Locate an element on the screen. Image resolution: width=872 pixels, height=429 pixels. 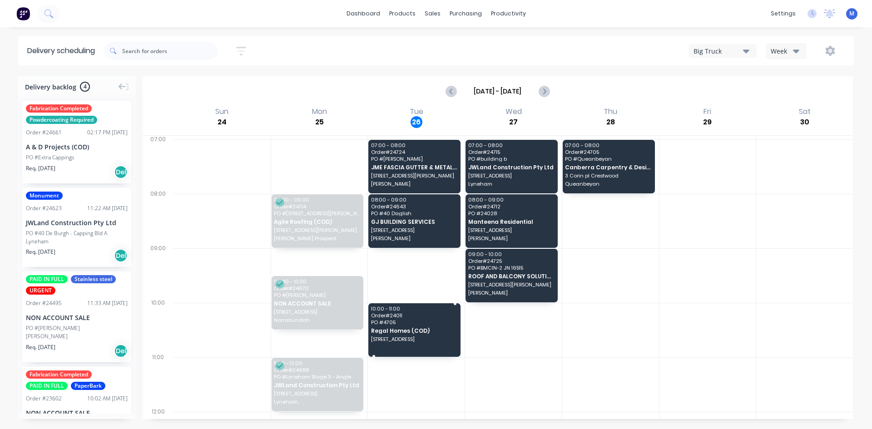
span: Order # 24715 is located at coordinates (511, 152).